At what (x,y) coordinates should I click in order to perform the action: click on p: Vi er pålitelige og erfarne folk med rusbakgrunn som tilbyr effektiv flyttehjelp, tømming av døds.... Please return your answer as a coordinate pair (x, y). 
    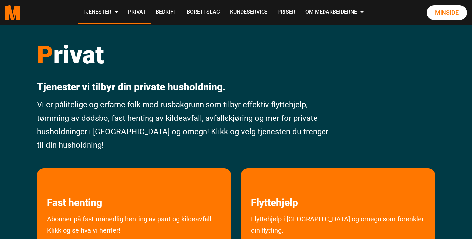
    Looking at the image, I should click on (185, 125).